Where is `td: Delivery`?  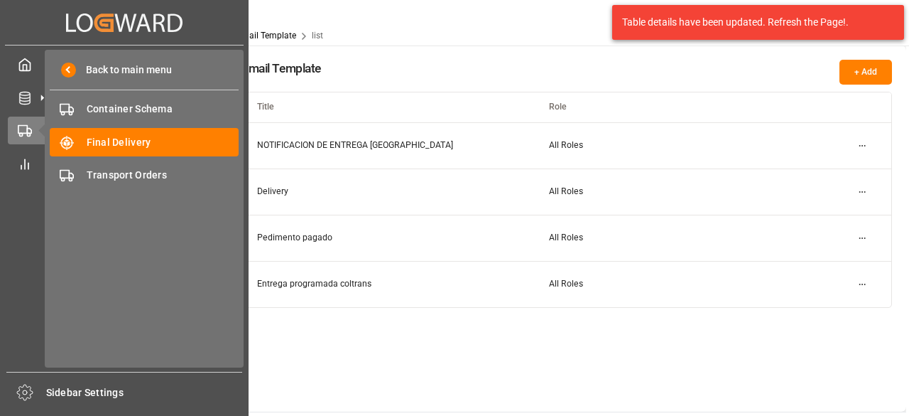
td: Delivery is located at coordinates (388, 191).